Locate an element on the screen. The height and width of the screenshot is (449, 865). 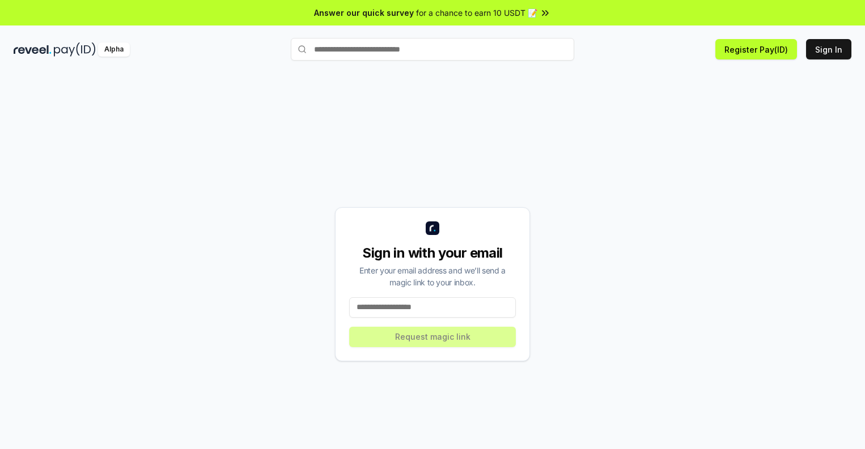
div: Sign in with your email is located at coordinates (432, 253).